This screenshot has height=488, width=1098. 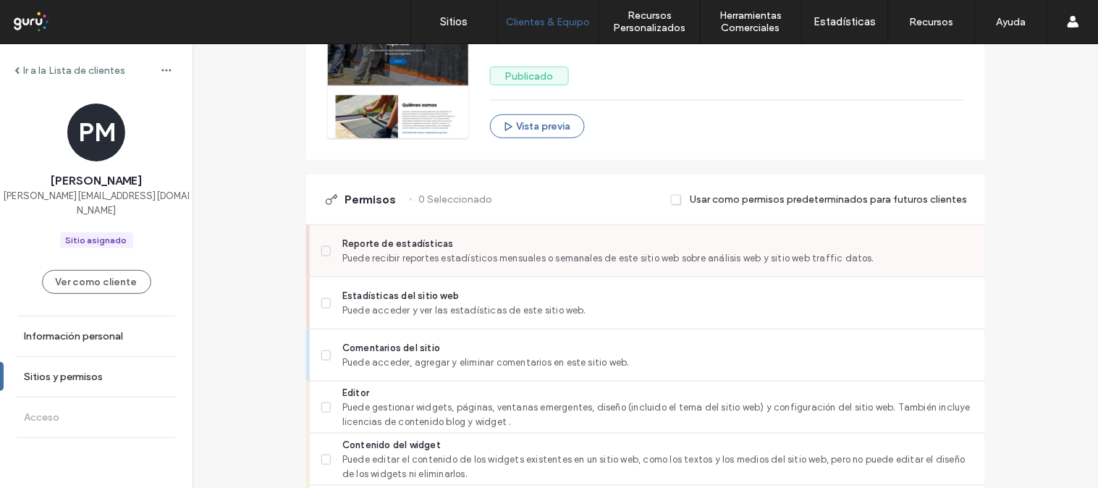 What do you see at coordinates (74, 70) in the screenshot?
I see `label: Ir a la Lista de clientes` at bounding box center [74, 70].